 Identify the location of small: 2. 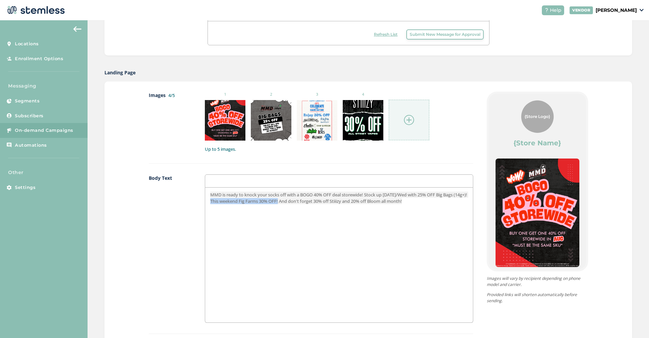
(271, 94).